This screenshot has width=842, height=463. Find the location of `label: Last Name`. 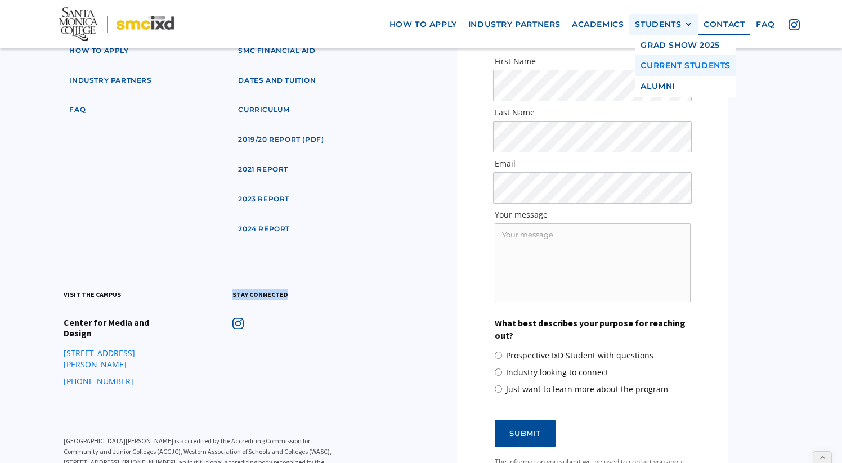

label: Last Name is located at coordinates (592, 113).